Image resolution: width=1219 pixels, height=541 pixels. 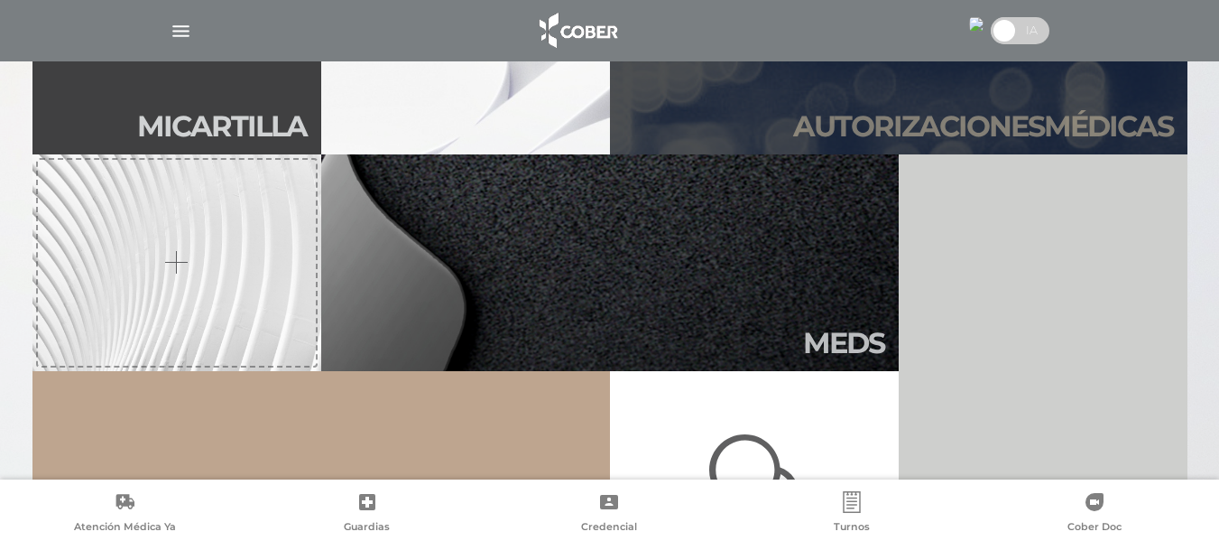 I want to click on a: Atención Médica Ya, so click(x=125, y=514).